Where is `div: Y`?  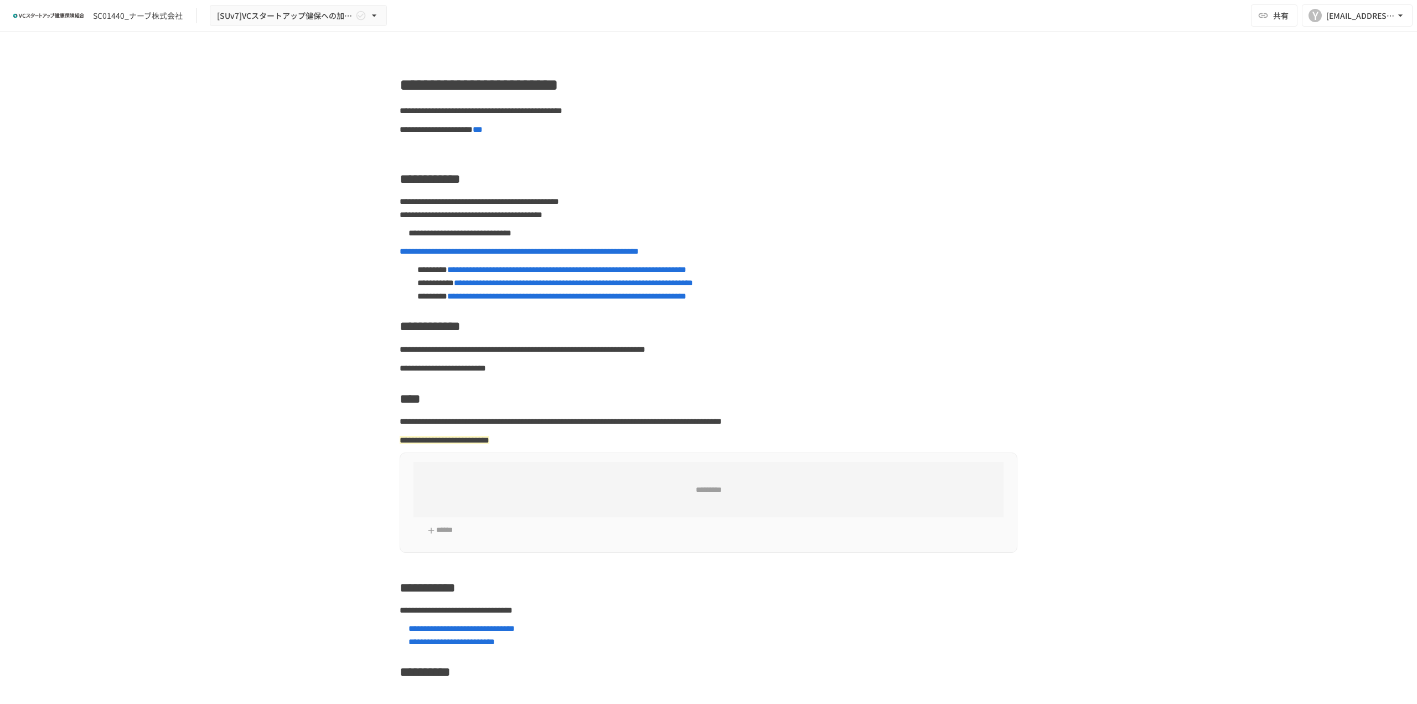 div: Y is located at coordinates (1315, 15).